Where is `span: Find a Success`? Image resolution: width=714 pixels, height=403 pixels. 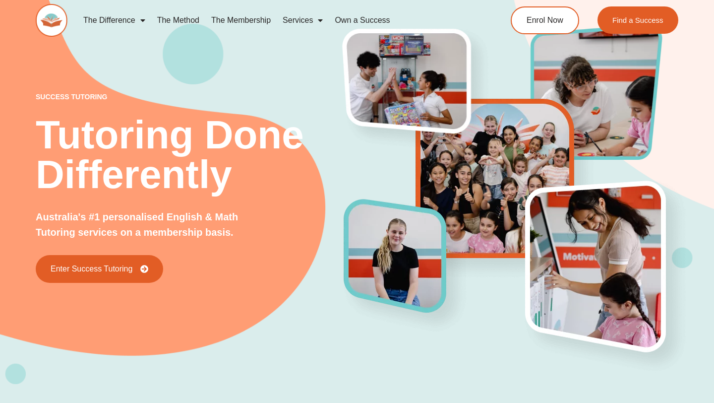
span: Find a Success is located at coordinates (638, 20).